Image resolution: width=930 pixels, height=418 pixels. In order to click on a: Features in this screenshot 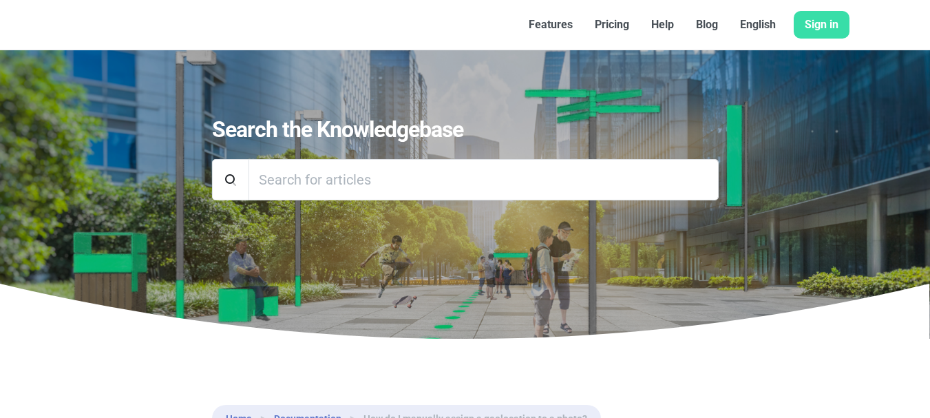, I will do `click(551, 25)`.